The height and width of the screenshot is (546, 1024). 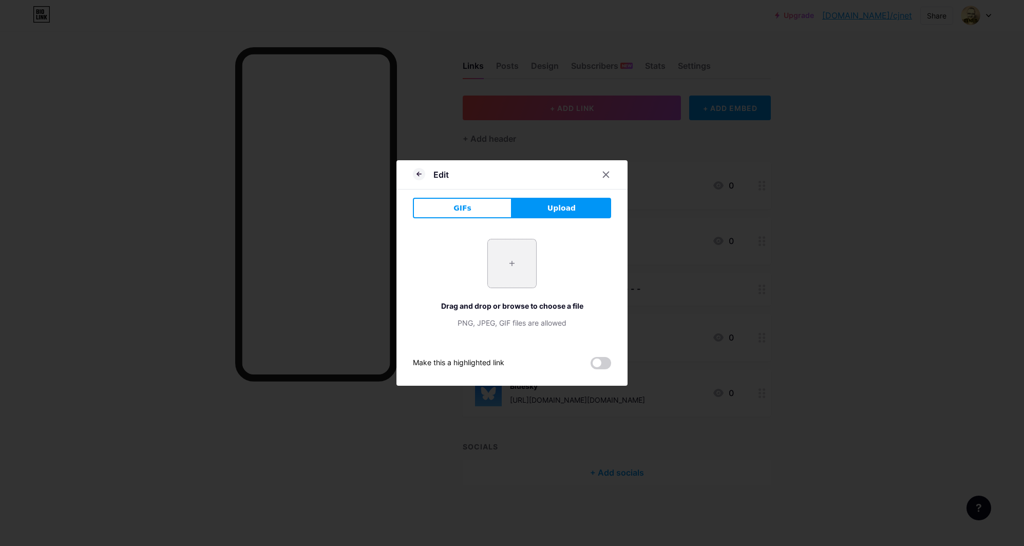 I want to click on div: Drag and drop or browse to choose a file, so click(x=512, y=305).